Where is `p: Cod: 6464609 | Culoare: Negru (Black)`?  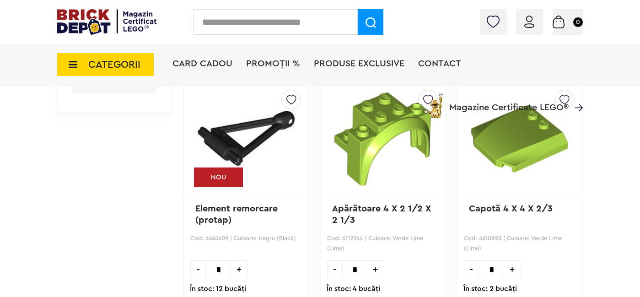 p: Cod: 6464609 | Culoare: Negru (Black) is located at coordinates (246, 243).